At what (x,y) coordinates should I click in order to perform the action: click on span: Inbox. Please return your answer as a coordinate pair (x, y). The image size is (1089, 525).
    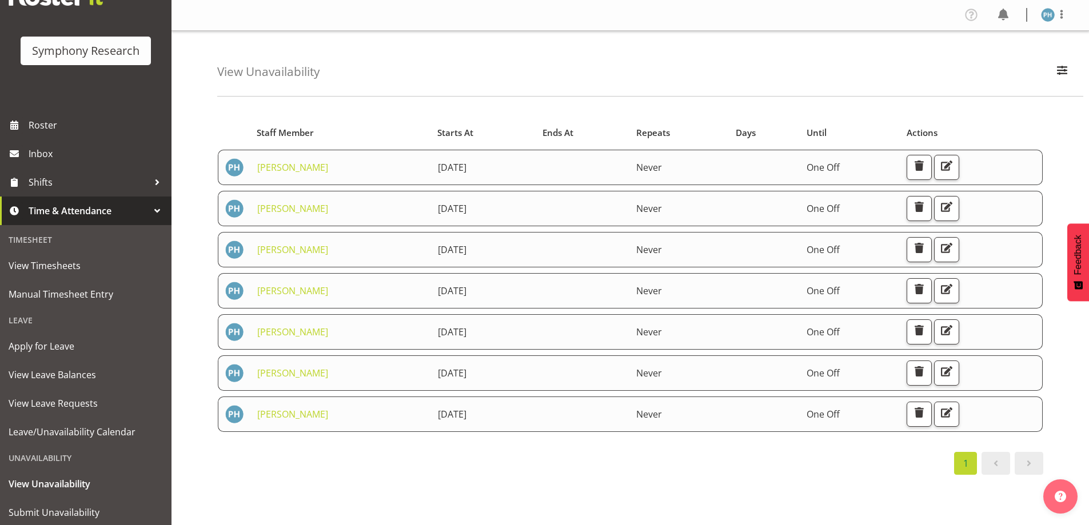
    Looking at the image, I should click on (97, 154).